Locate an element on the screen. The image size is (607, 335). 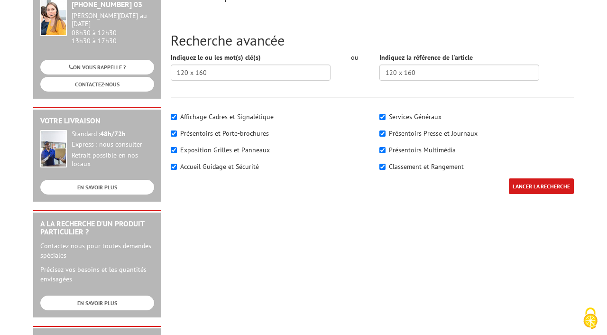
h2: Recherche avancée is located at coordinates (373, 40).